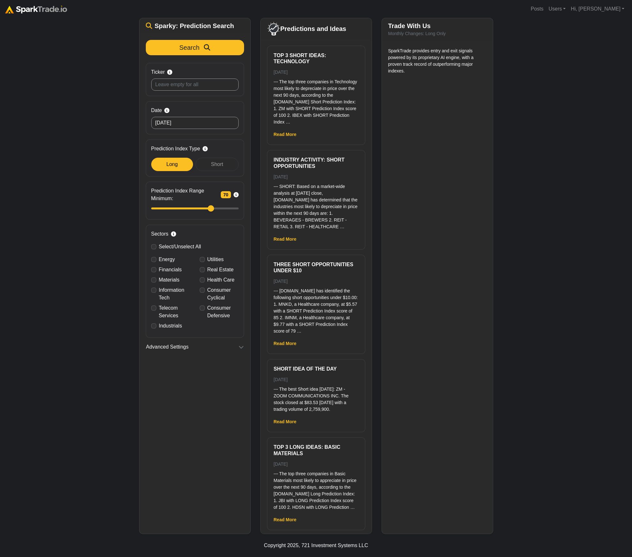 The width and height of the screenshot is (632, 557). What do you see at coordinates (195, 347) in the screenshot?
I see `button: Advanced Settings` at bounding box center [195, 347].